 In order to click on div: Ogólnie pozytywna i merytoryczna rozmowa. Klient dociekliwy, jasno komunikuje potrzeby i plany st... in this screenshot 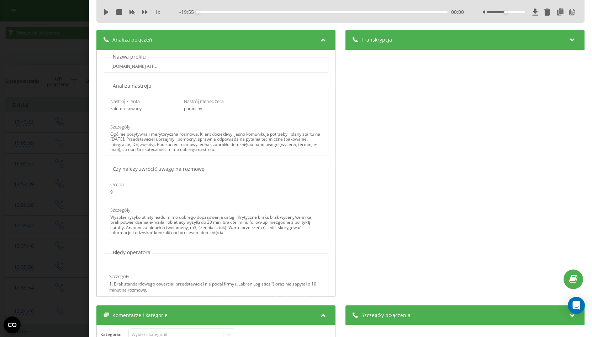, I will do `click(215, 142)`.